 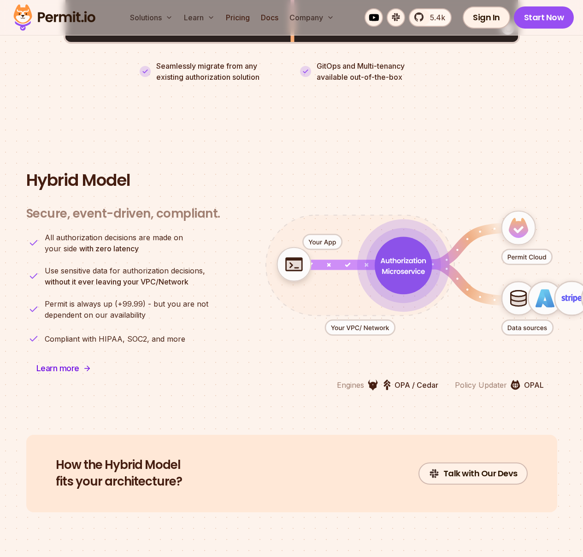 I want to click on p: Engines, so click(x=351, y=385).